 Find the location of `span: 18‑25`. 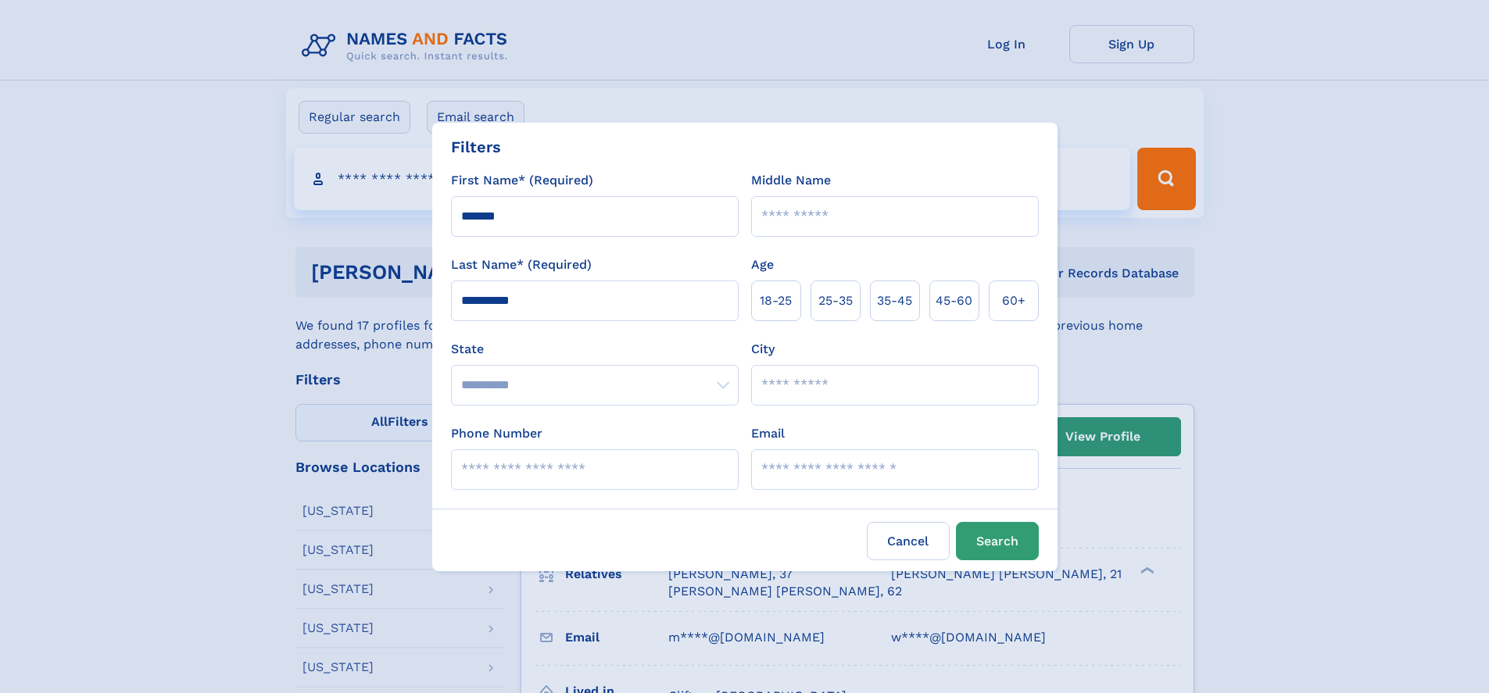

span: 18‑25 is located at coordinates (775, 301).